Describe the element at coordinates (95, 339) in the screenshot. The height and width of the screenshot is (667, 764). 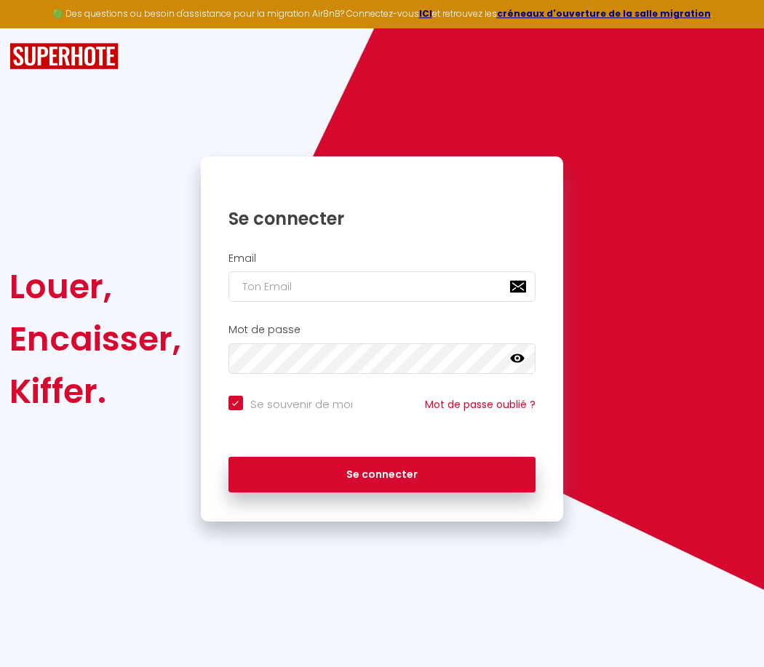
I see `div: Encaisser,` at that location.